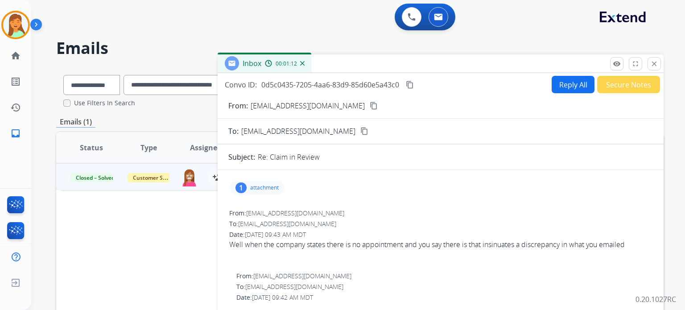 The width and height of the screenshot is (685, 310). Describe the element at coordinates (617, 64) in the screenshot. I see `mat-icon: remove_red_eye` at that location.